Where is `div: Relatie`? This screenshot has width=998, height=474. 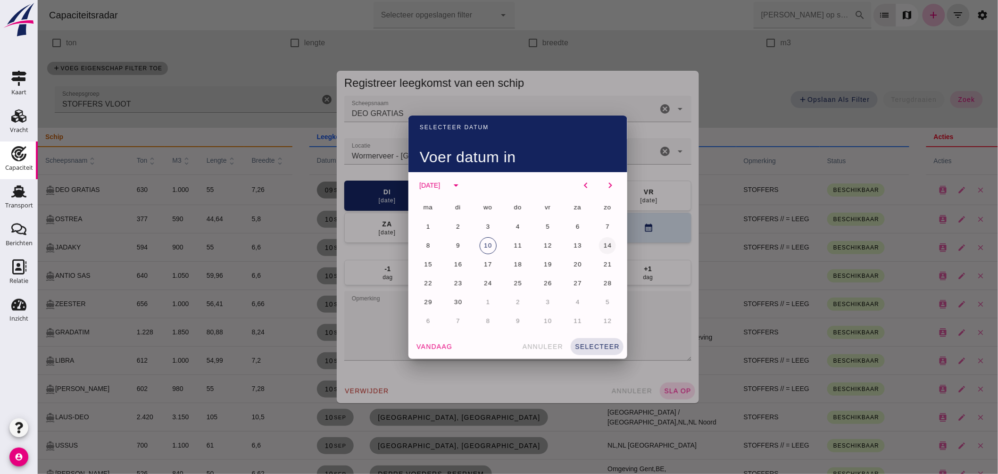 div: Relatie is located at coordinates (19, 281).